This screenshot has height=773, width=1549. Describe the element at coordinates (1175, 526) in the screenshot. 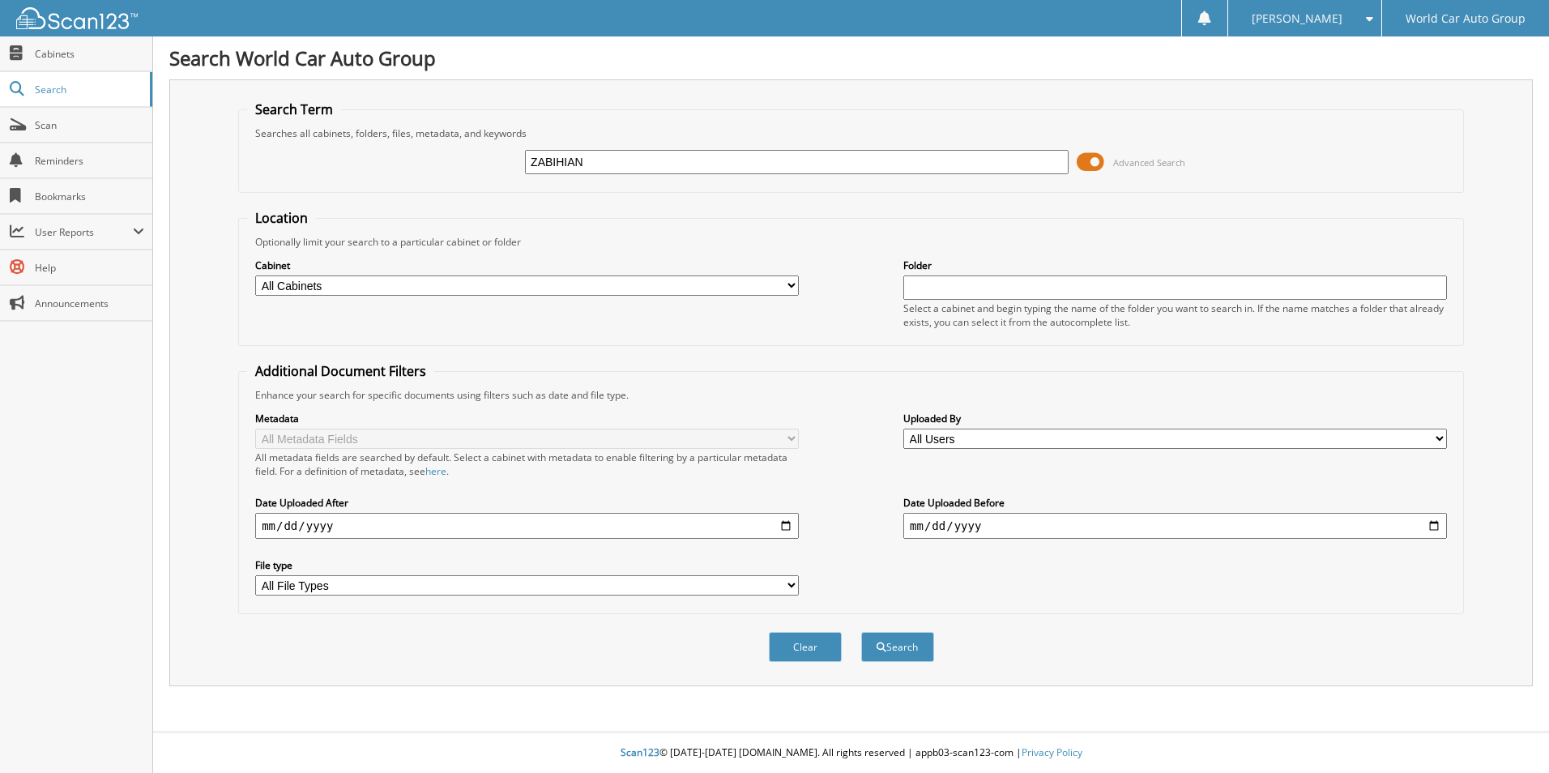

I see `input: end` at that location.